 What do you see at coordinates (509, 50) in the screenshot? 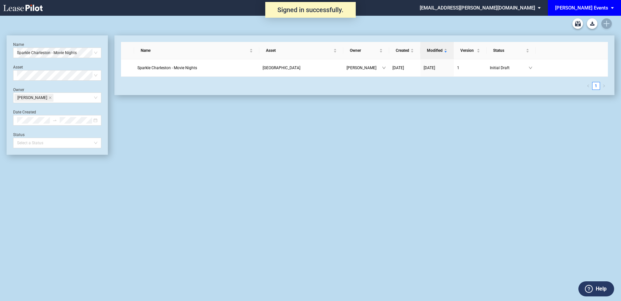
I see `span: Status` at bounding box center [509, 50].